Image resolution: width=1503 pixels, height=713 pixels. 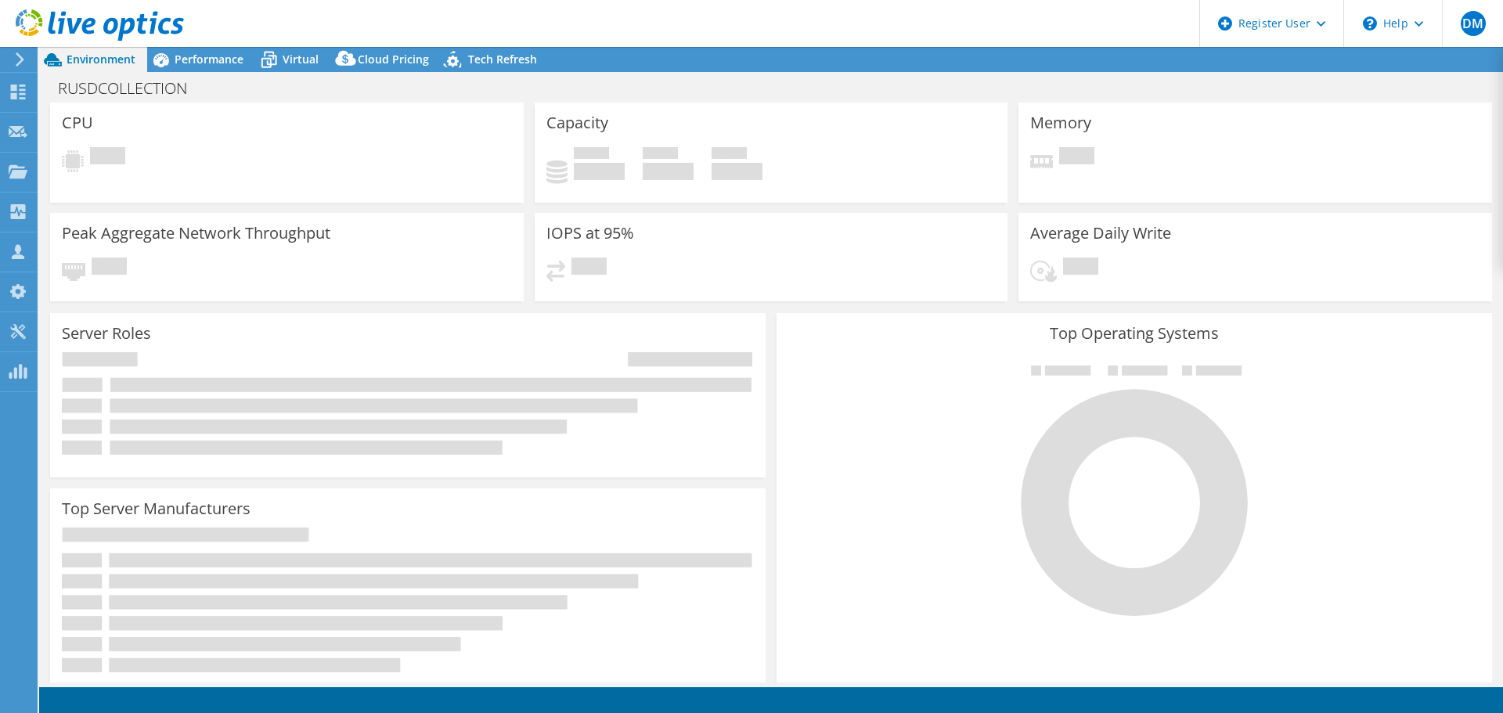 What do you see at coordinates (1474, 23) in the screenshot?
I see `span: DM` at bounding box center [1474, 23].